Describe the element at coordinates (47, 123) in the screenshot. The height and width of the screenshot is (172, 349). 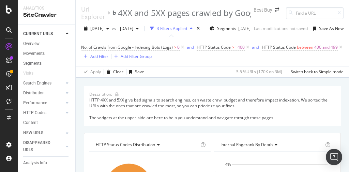
I see `a: Content` at that location.